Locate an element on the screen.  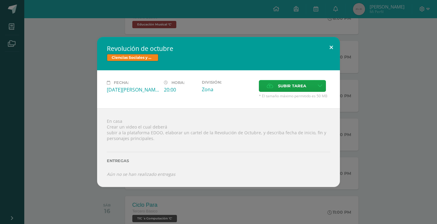
h2: Revolución de octubre is located at coordinates (219, 49).